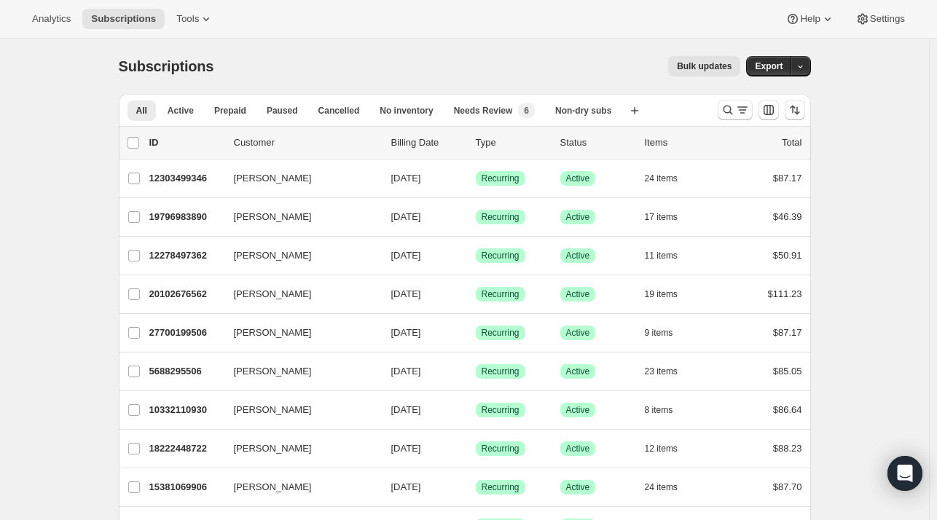 The width and height of the screenshot is (937, 520). I want to click on p: ID, so click(186, 143).